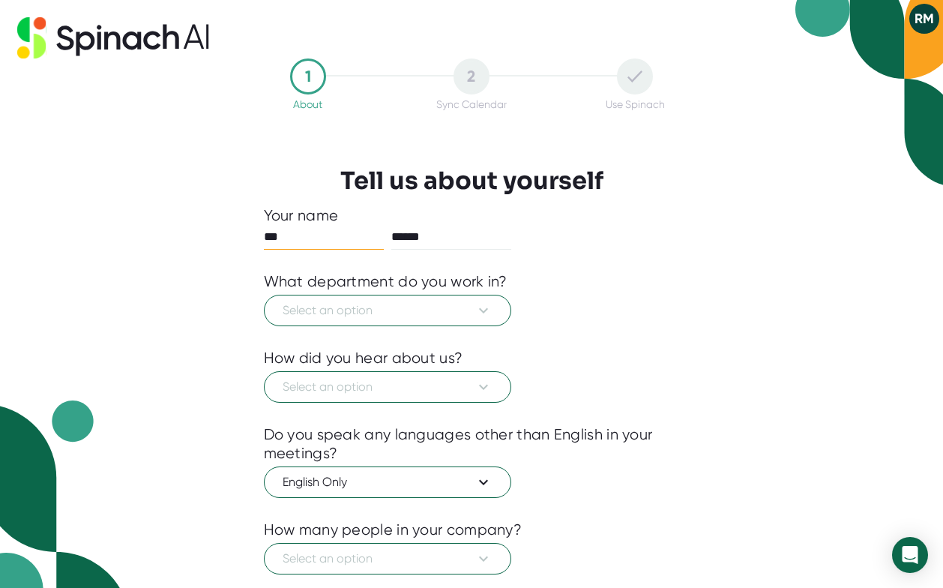  Describe the element at coordinates (924, 19) in the screenshot. I see `button: RM` at that location.